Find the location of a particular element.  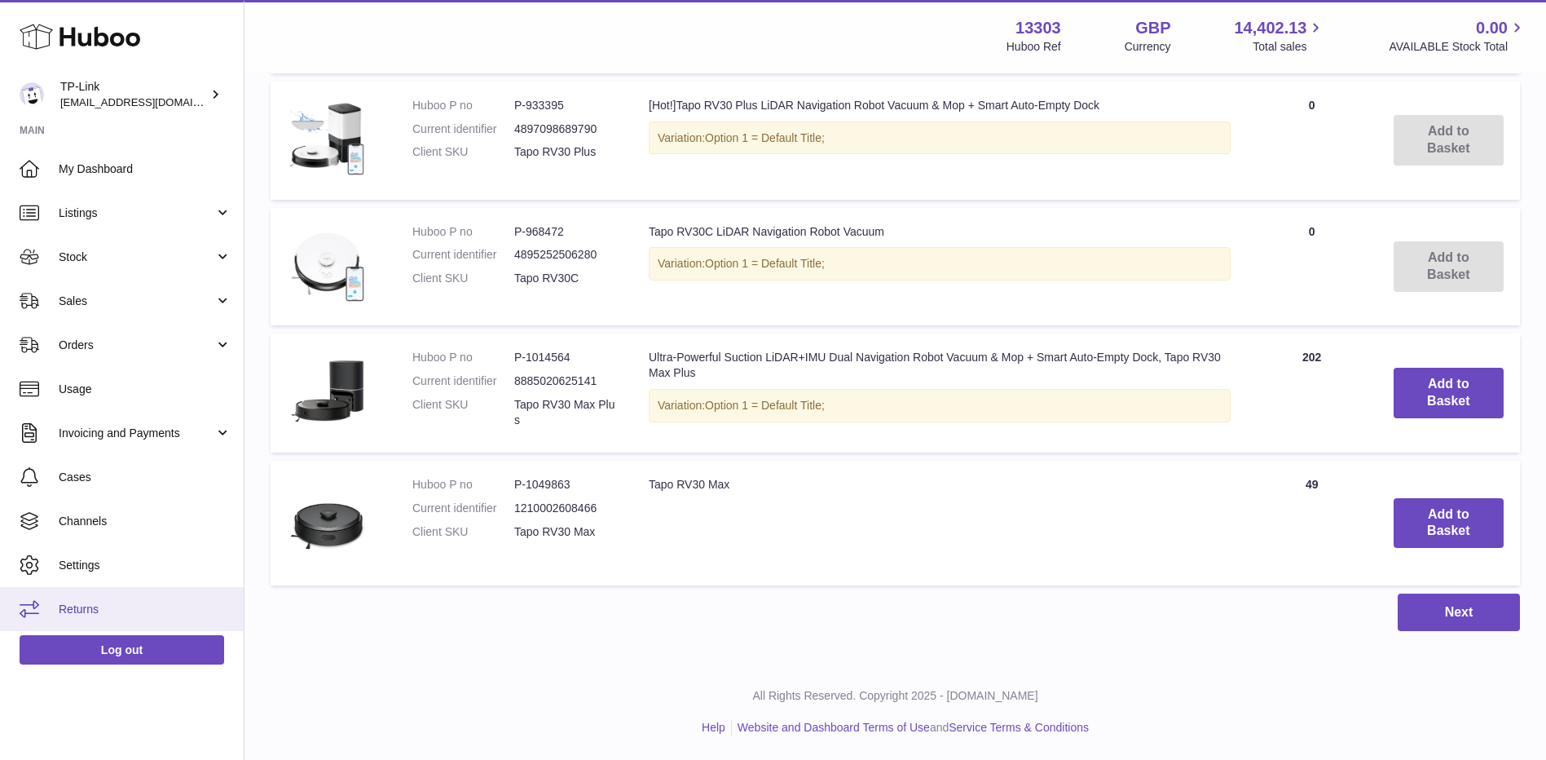

span: Stock is located at coordinates (136, 257).